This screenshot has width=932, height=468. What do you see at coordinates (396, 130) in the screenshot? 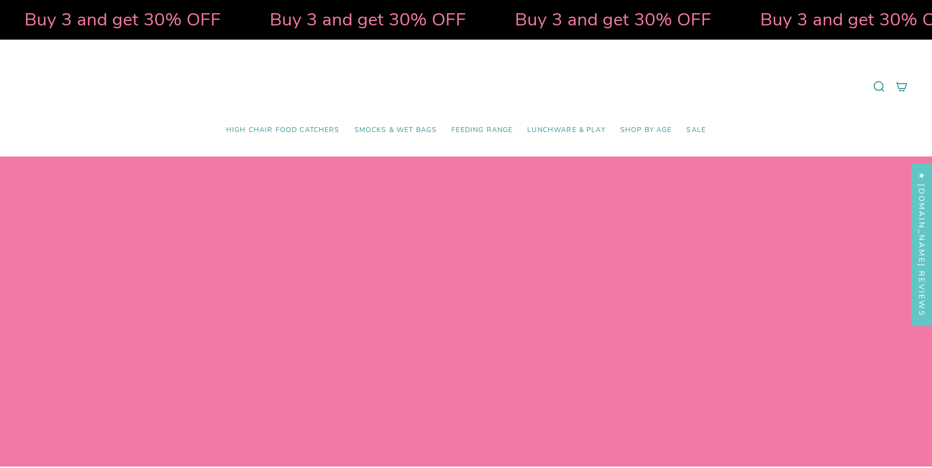
I see `span: Smocks & Wet Bags` at bounding box center [396, 130].